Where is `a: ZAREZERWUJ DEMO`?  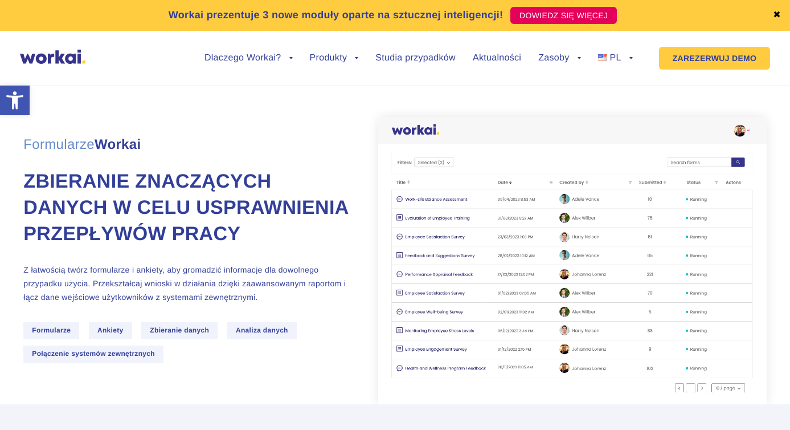 a: ZAREZERWUJ DEMO is located at coordinates (715, 58).